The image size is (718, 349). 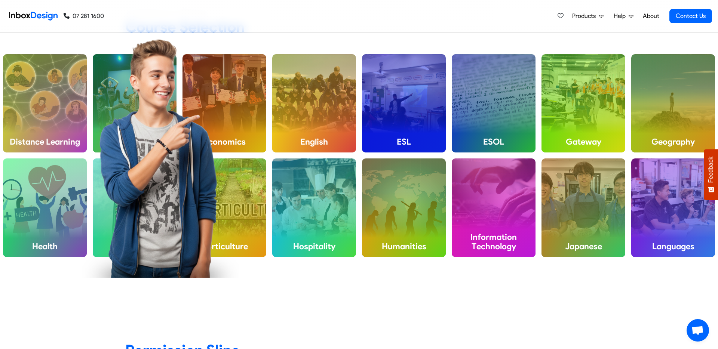 What do you see at coordinates (586, 16) in the screenshot?
I see `span: Products` at bounding box center [586, 16].